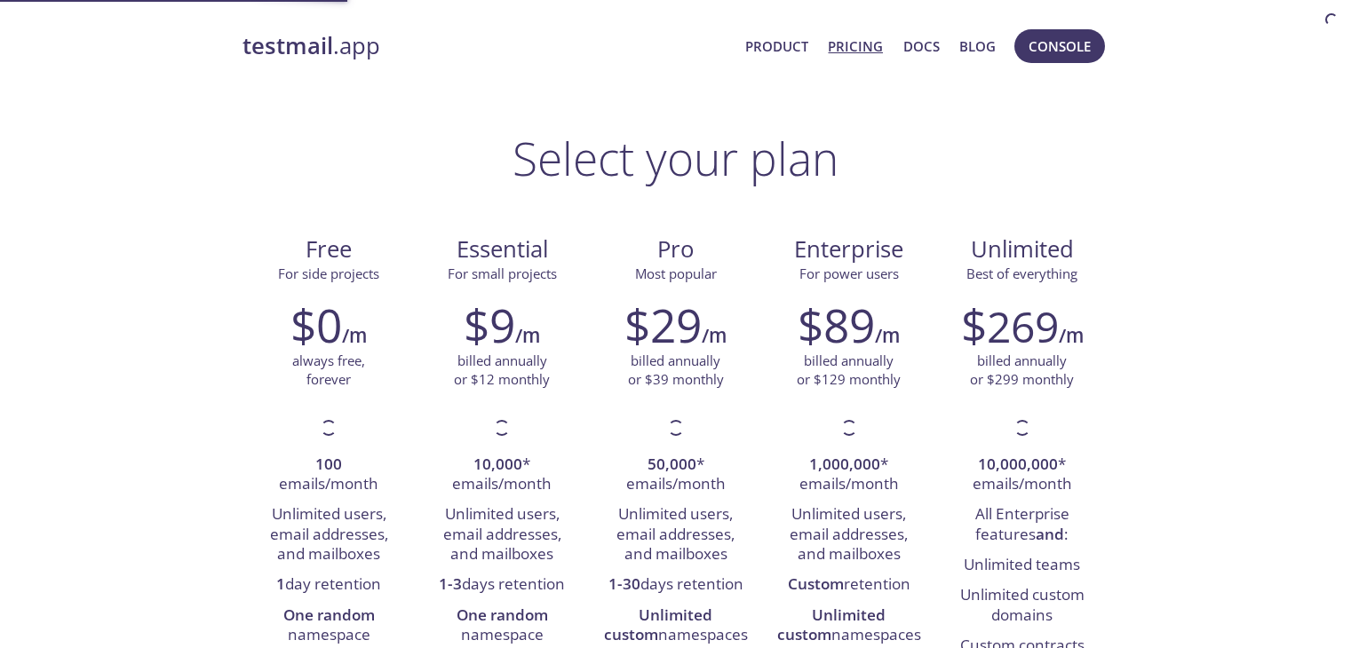 The image size is (1351, 648). Describe the element at coordinates (502, 250) in the screenshot. I see `span: Essential` at that location.